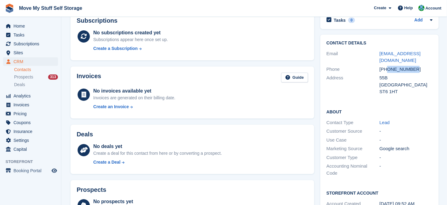 The width and height of the screenshot is (447, 205). What do you see at coordinates (385, 122) in the screenshot?
I see `a: Lead` at bounding box center [385, 122].